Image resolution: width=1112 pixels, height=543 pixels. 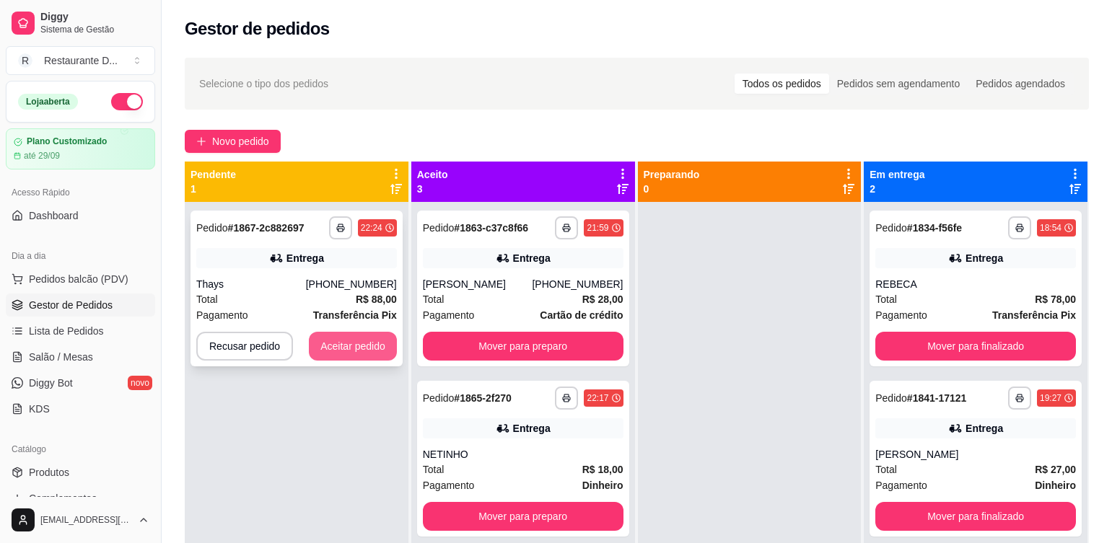 I want to click on div: Thays, so click(x=251, y=284).